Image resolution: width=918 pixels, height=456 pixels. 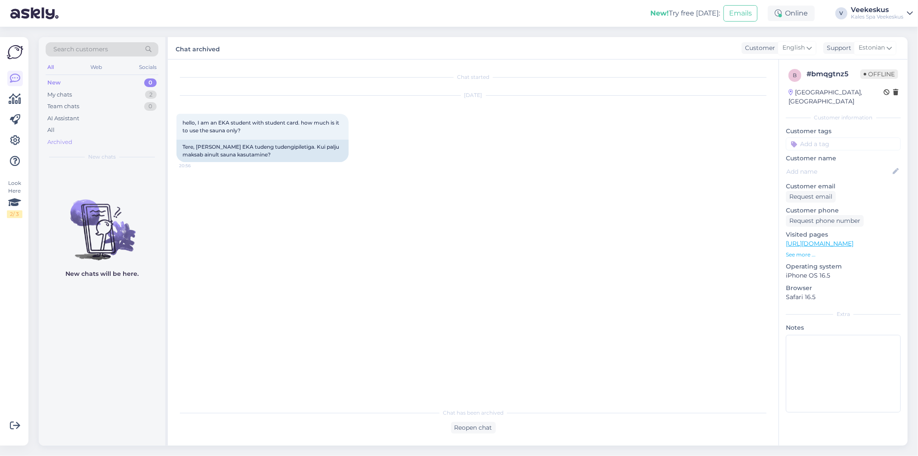 I want to click on div: Request phone number, so click(x=825, y=220).